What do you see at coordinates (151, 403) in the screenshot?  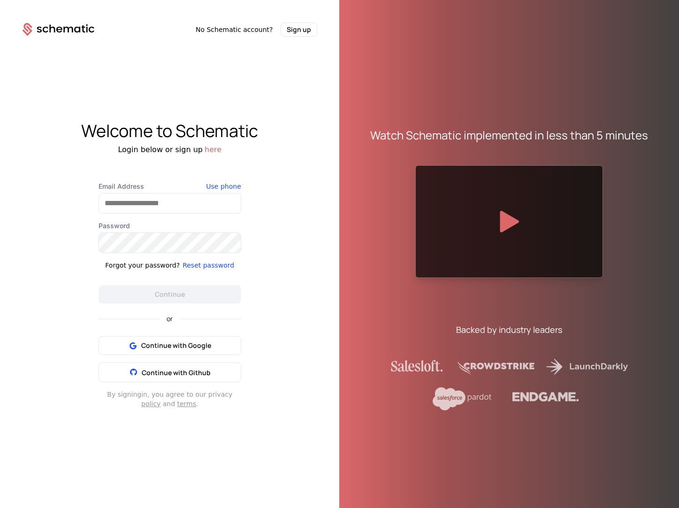 I see `a: policy` at bounding box center [151, 403].